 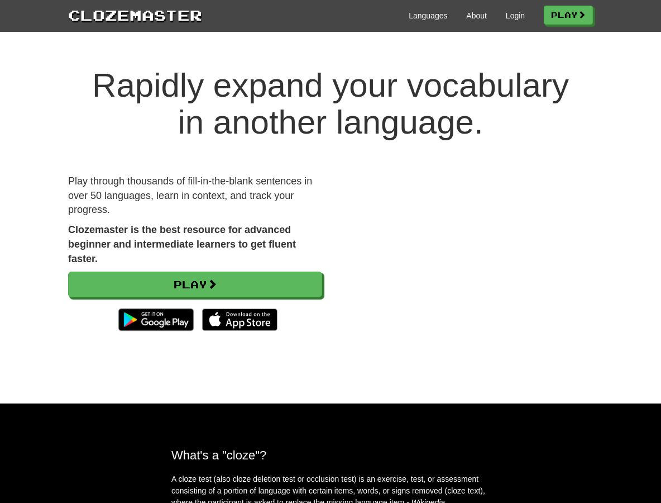 I want to click on img: Download_on_the_App_Store_Badge_US-UK_135x40-25178aeef6eb6b83b96f5f2d004eda3bffbb37122de64afbaef7..., so click(x=240, y=319).